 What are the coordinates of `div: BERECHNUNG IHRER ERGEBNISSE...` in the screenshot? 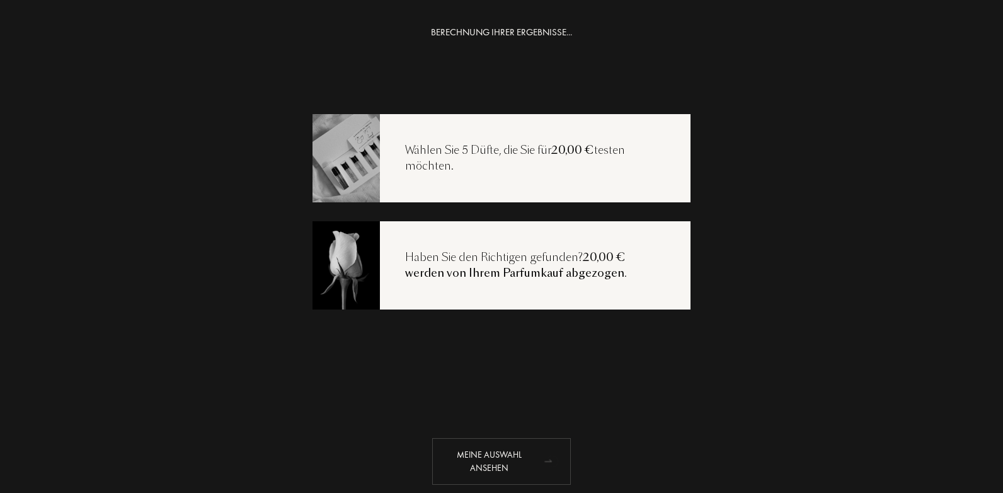 It's located at (501, 32).